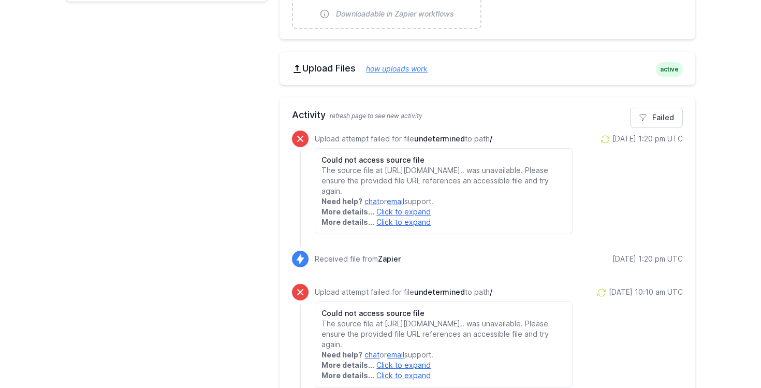 Image resolution: width=761 pixels, height=388 pixels. I want to click on span: refresh page to see new activity, so click(376, 115).